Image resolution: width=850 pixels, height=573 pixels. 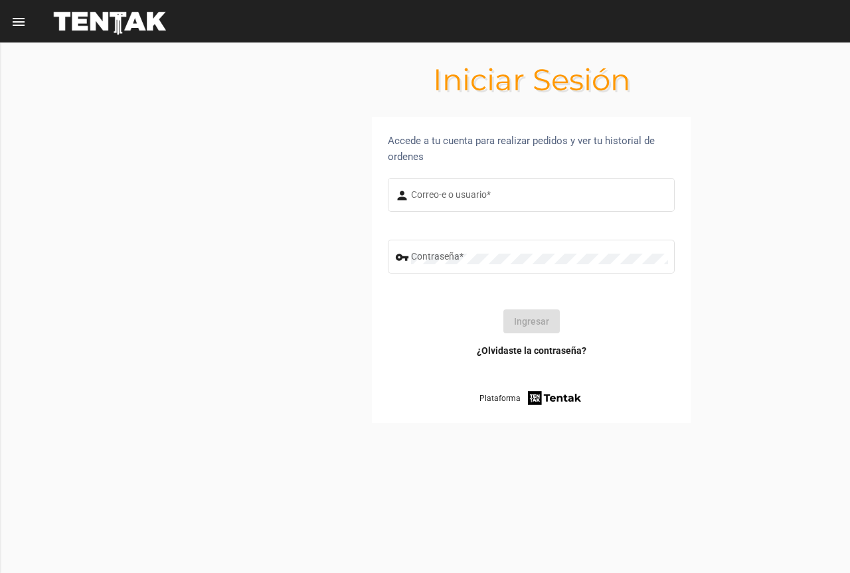 What do you see at coordinates (403, 258) in the screenshot?
I see `mat-icon: vpn_key` at bounding box center [403, 258].